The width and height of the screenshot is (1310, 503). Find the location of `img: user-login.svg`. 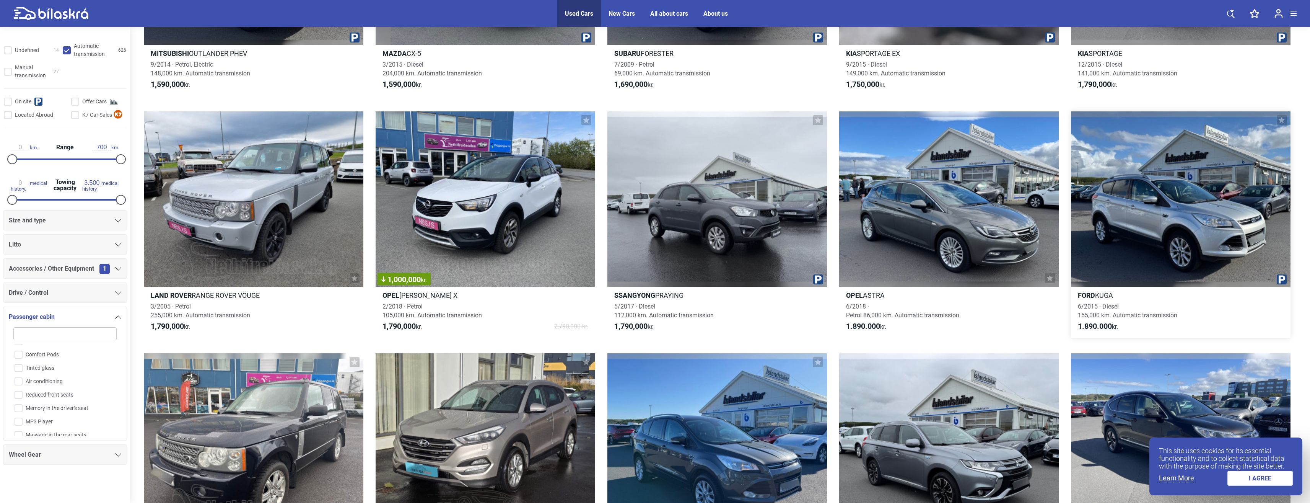

img: user-login.svg is located at coordinates (1279, 13).